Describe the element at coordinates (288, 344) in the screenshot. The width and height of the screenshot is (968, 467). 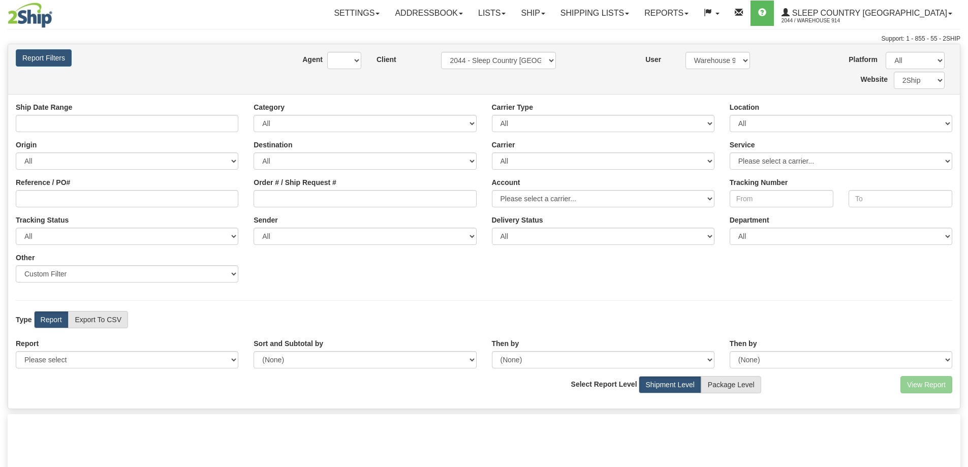
I see `label: Sort and Subtotal by` at that location.